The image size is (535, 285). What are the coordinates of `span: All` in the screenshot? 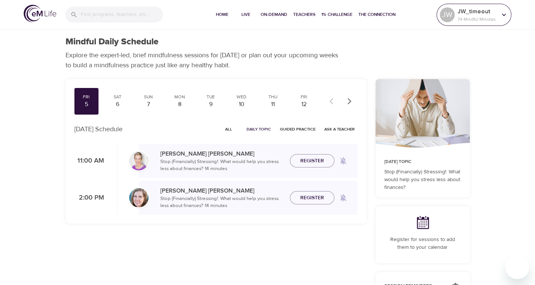 It's located at (229, 129).